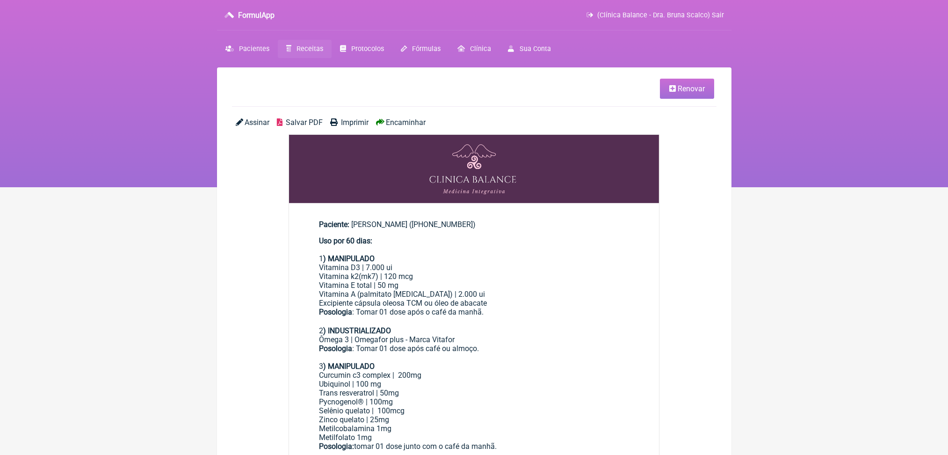 The image size is (948, 455). What do you see at coordinates (362, 49) in the screenshot?
I see `a: Protocolos` at bounding box center [362, 49].